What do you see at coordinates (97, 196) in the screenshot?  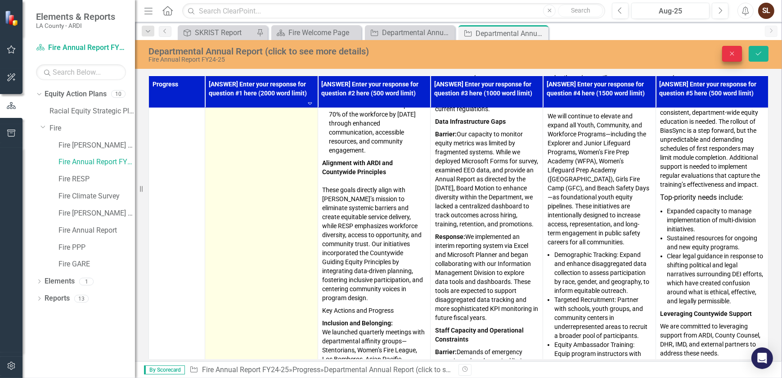 I see `a: Fire Climate Survey` at bounding box center [97, 196].